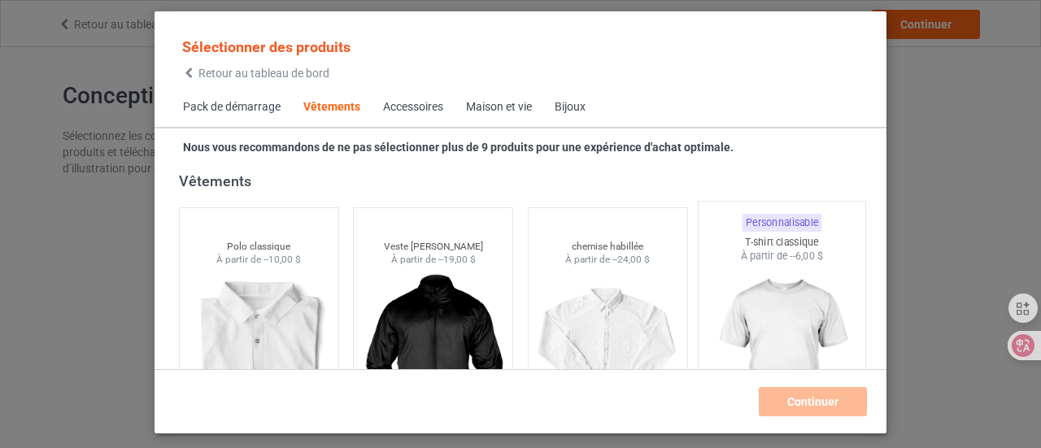  I want to click on font: Bijoux, so click(570, 107).